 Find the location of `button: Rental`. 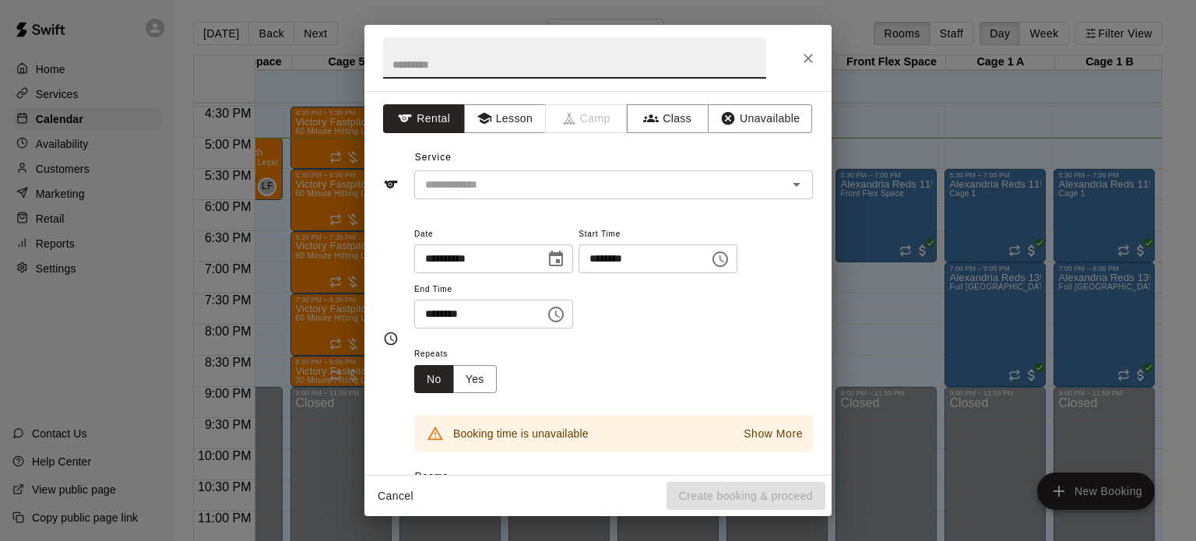

button: Rental is located at coordinates (424, 118).